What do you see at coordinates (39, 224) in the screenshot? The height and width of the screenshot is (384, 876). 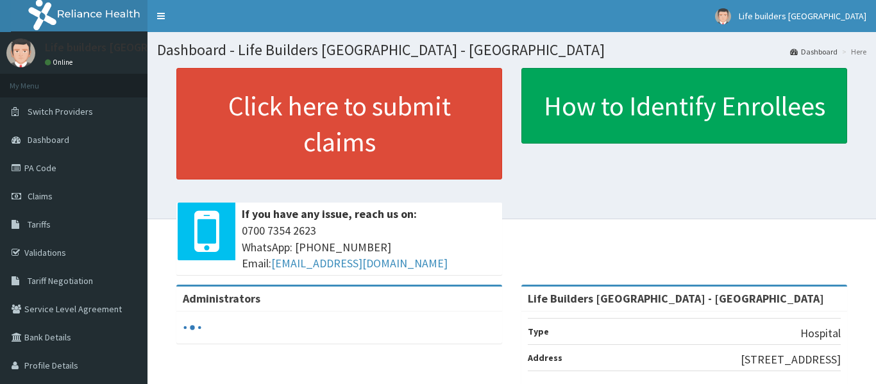 I see `span: Tariffs` at bounding box center [39, 224].